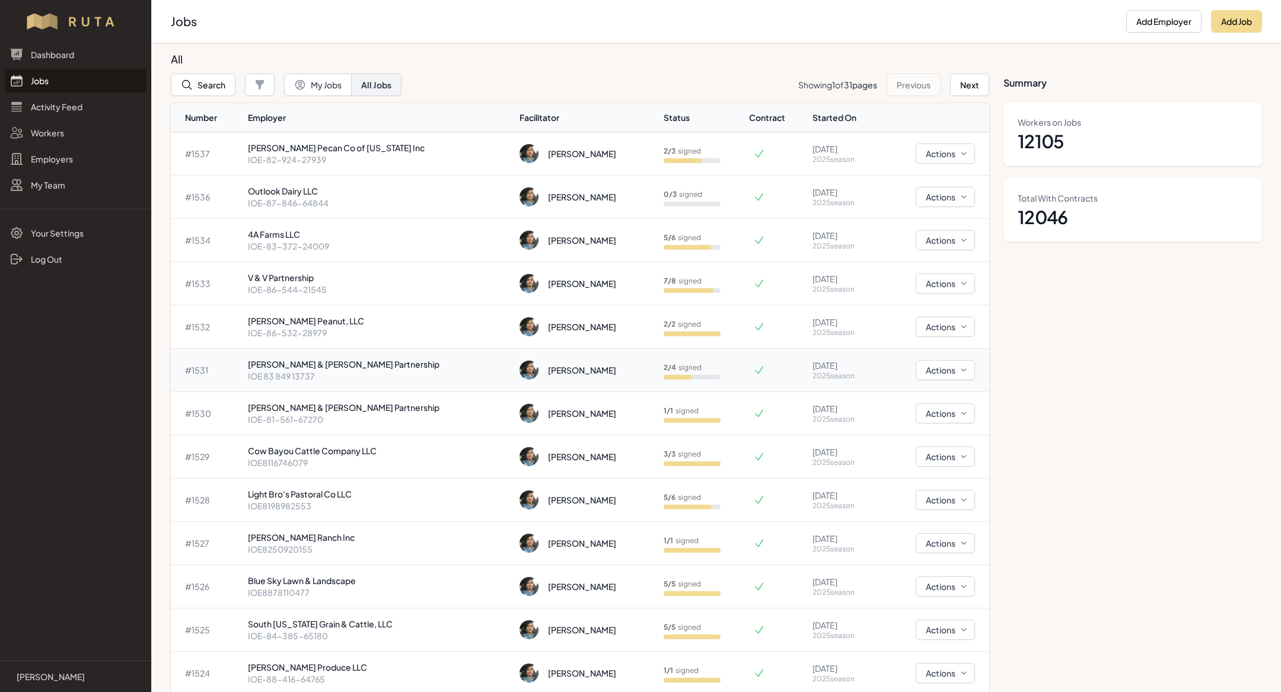 The image size is (1281, 692). What do you see at coordinates (837, 85) in the screenshot?
I see `p: Showing of` at bounding box center [837, 85].